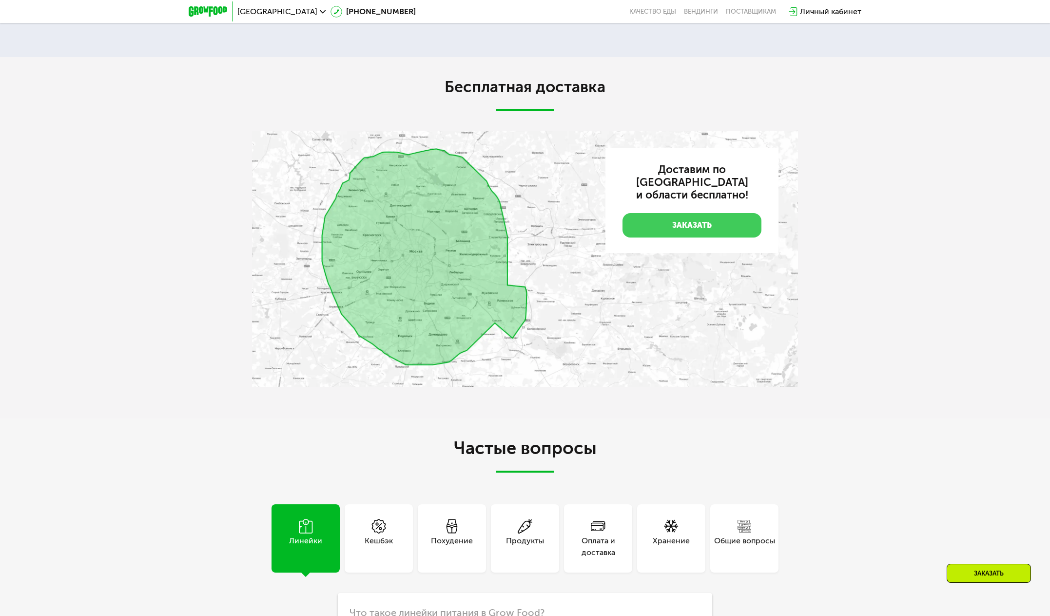 This screenshot has height=616, width=1050. I want to click on h2: Бесплатная доставка, so click(525, 87).